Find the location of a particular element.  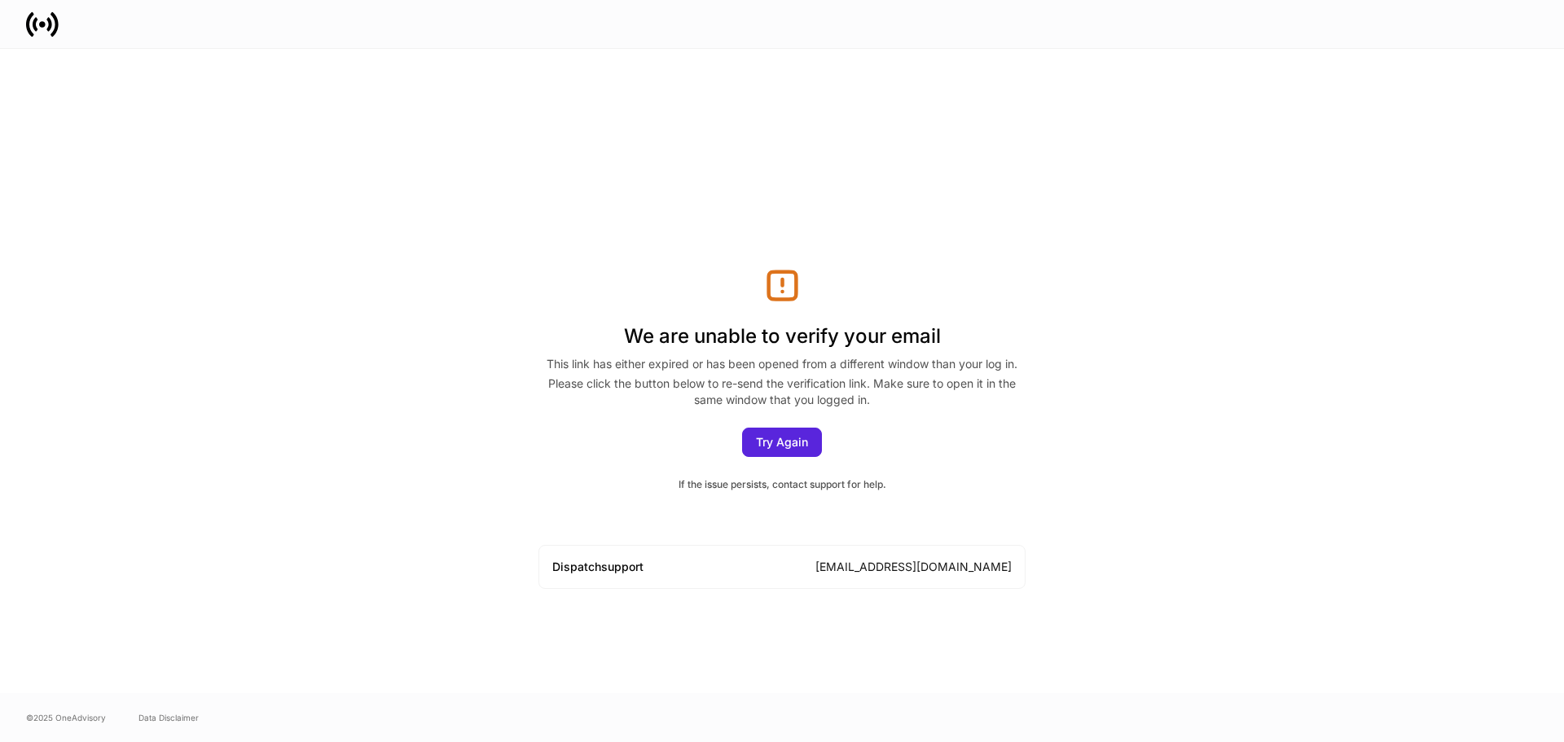

div: Try Again is located at coordinates (782, 442).